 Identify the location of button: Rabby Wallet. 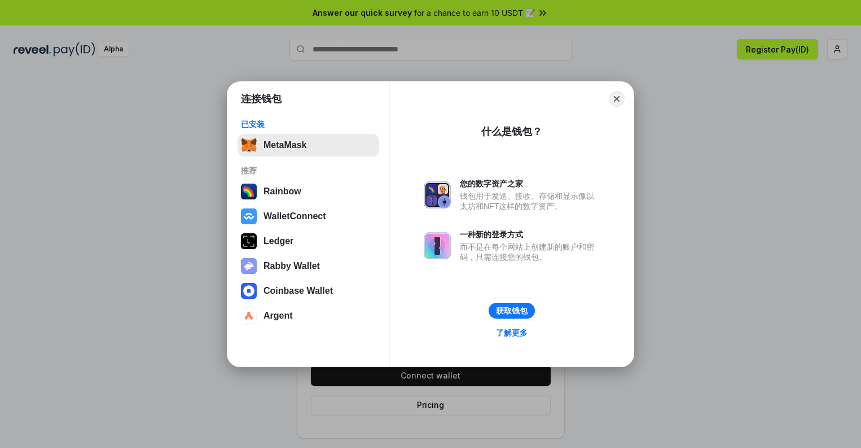
(308, 266).